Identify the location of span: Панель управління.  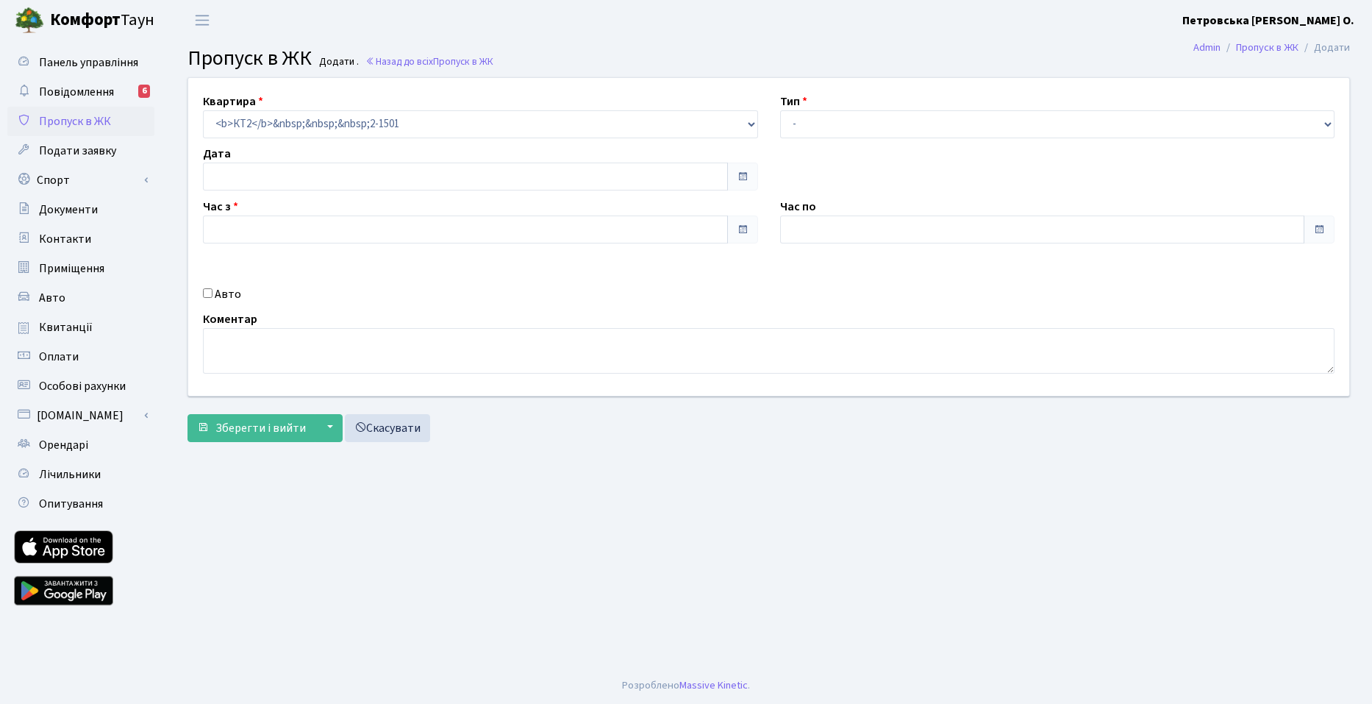
(88, 63).